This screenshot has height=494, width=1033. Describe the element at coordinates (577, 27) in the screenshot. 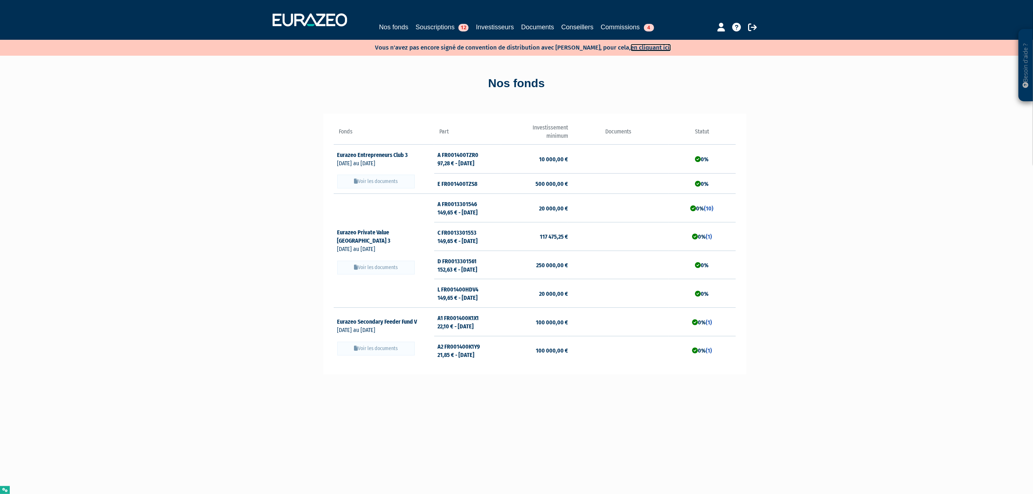

I see `a: Conseillers` at that location.